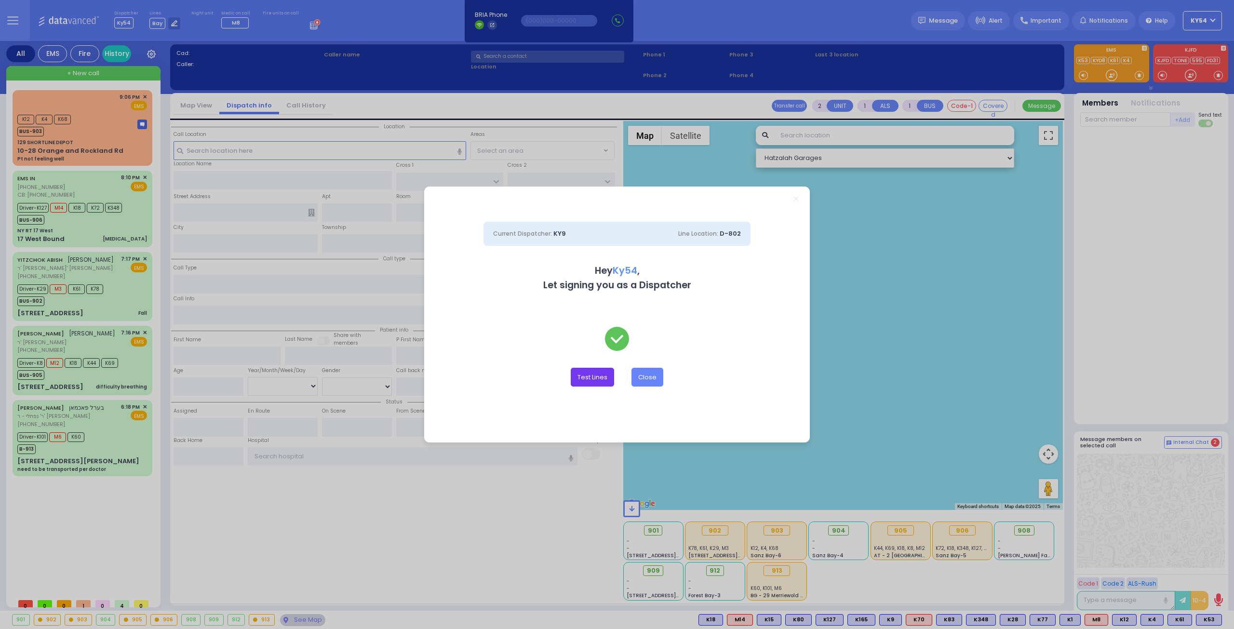 This screenshot has width=1234, height=629. Describe the element at coordinates (625, 270) in the screenshot. I see `span: Ky54` at that location.